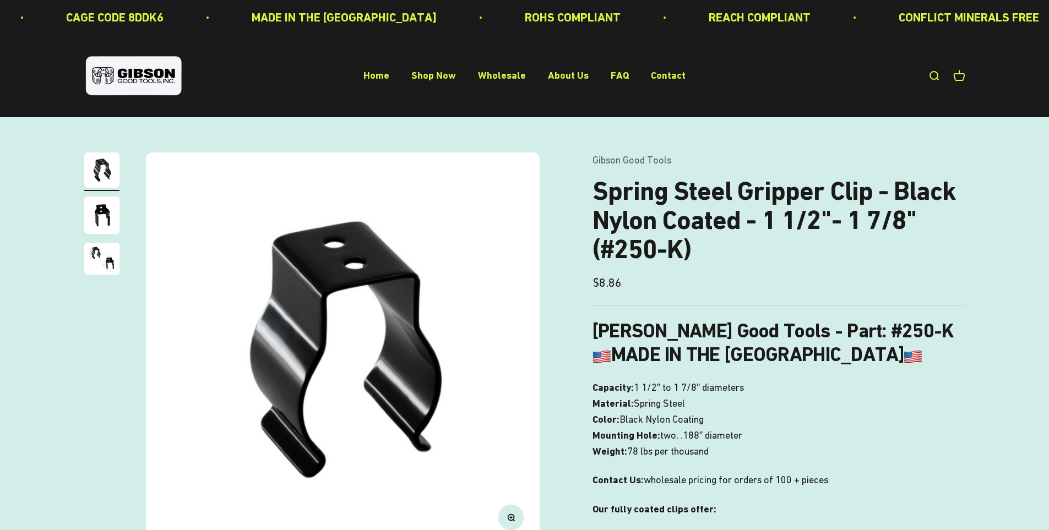 The width and height of the screenshot is (1049, 530). Describe the element at coordinates (102, 172) in the screenshot. I see `button: Go to item 1` at that location.